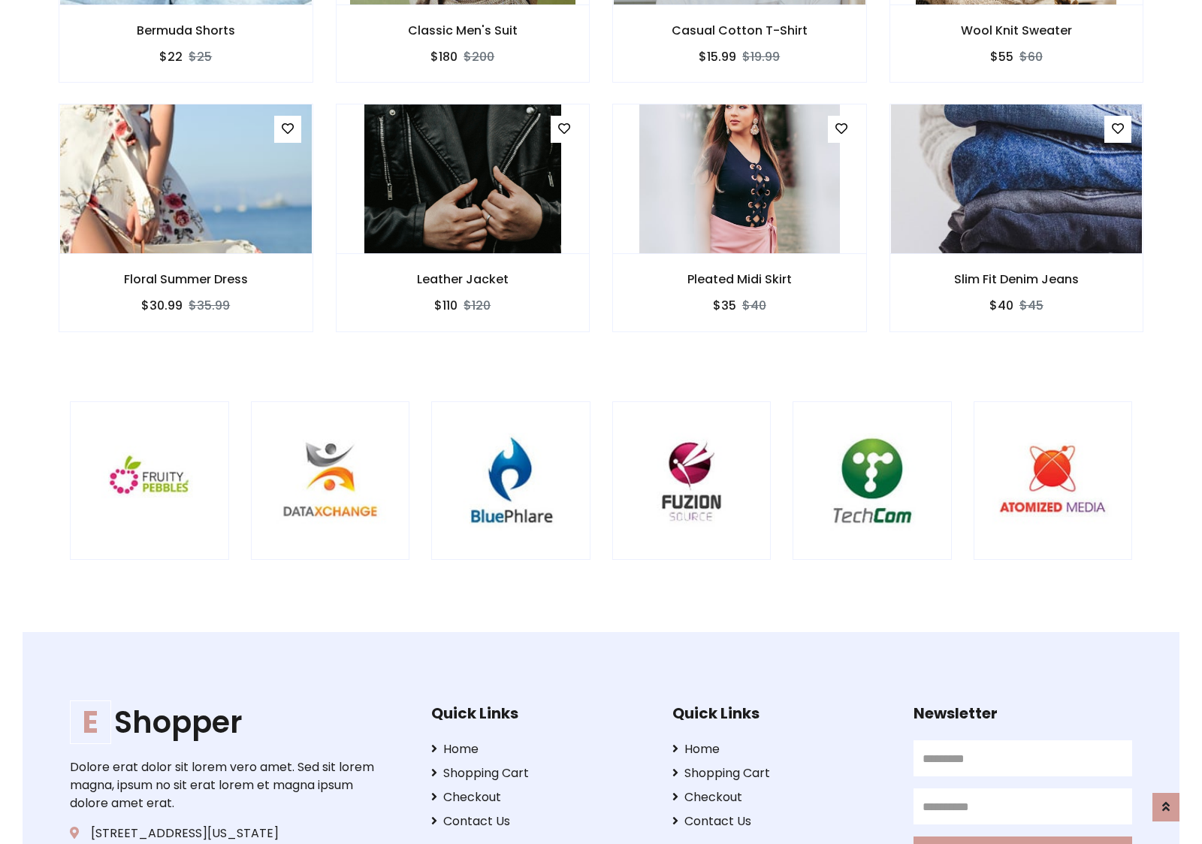 The height and width of the screenshot is (844, 1202). Describe the element at coordinates (1016, 279) in the screenshot. I see `h6: Slim Fit Denim Jeans` at that location.